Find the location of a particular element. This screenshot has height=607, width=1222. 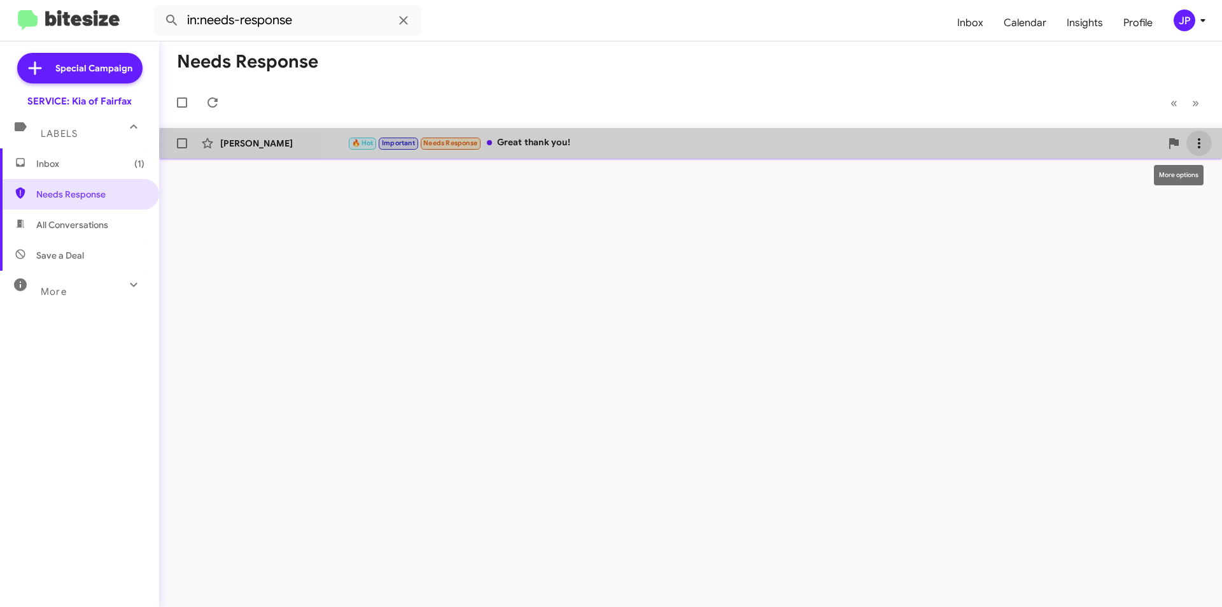

input: Search is located at coordinates (288, 20).